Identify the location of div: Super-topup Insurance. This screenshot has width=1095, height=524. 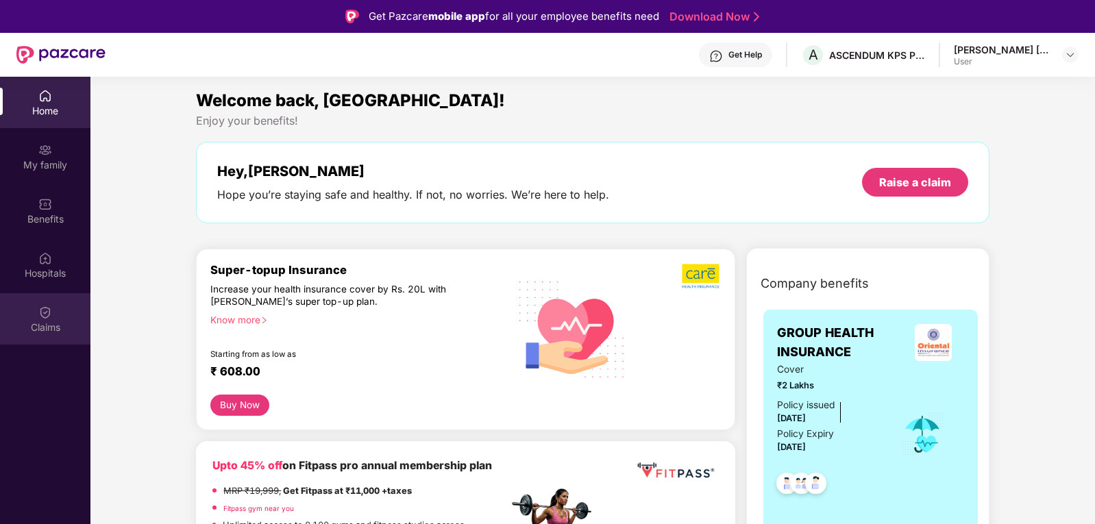
(359, 270).